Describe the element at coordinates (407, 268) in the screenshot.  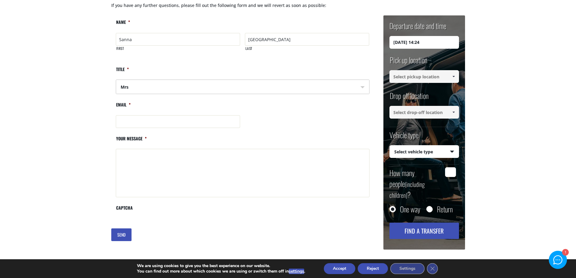
I see `button: Settings` at that location.